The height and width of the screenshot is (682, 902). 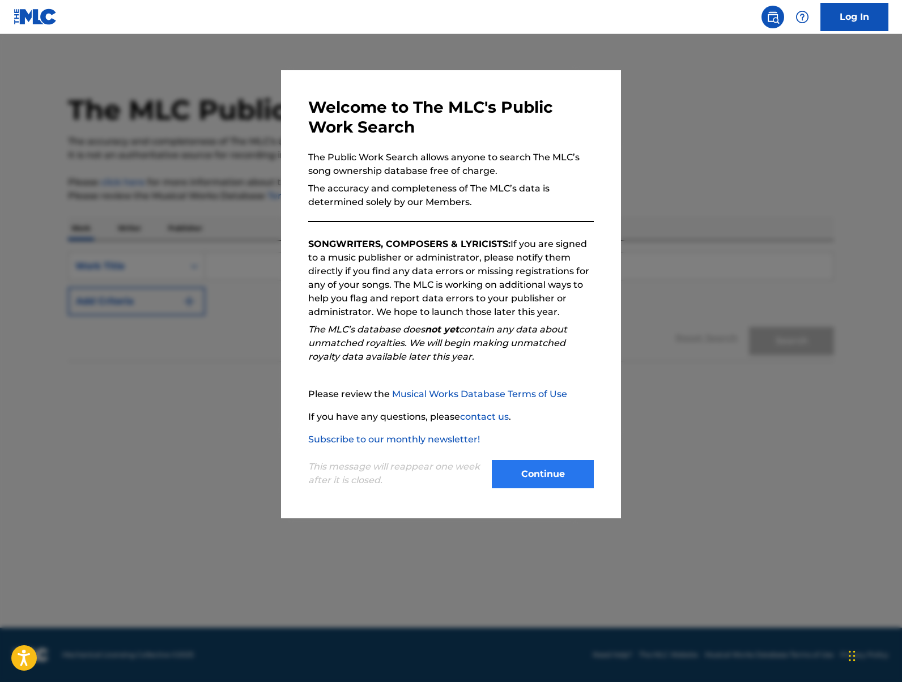 What do you see at coordinates (394, 439) in the screenshot?
I see `a: Subscribe to our monthly newsletter!` at bounding box center [394, 439].